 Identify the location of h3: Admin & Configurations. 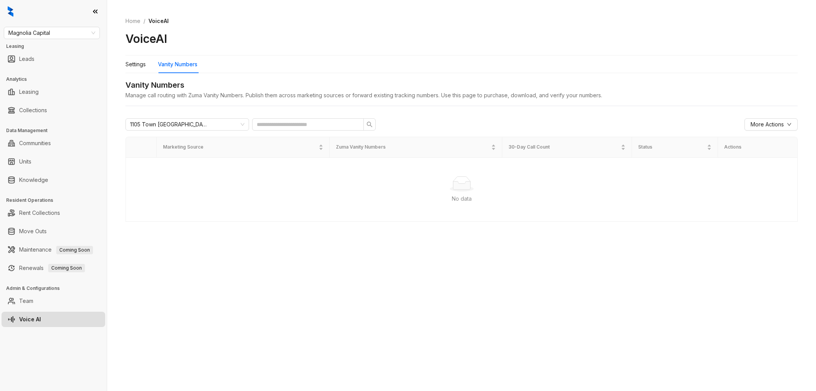
(56, 288).